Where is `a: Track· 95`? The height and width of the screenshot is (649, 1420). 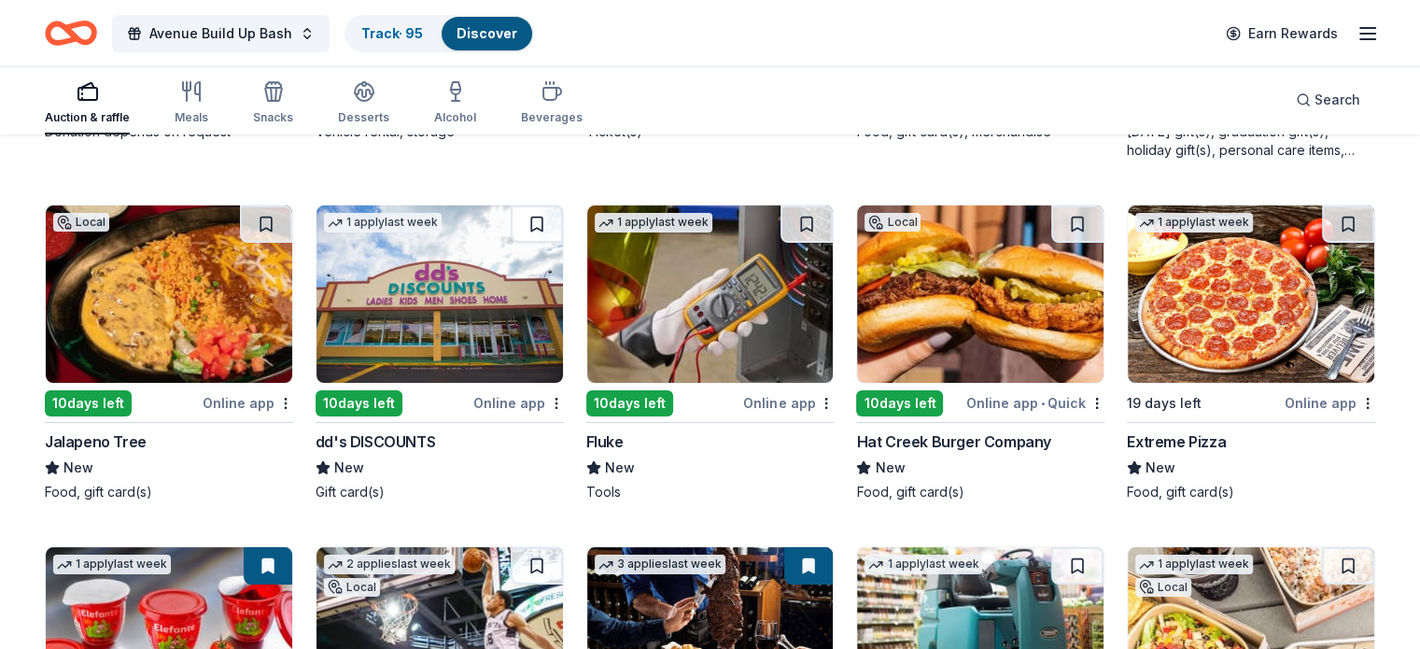
a: Track· 95 is located at coordinates (392, 33).